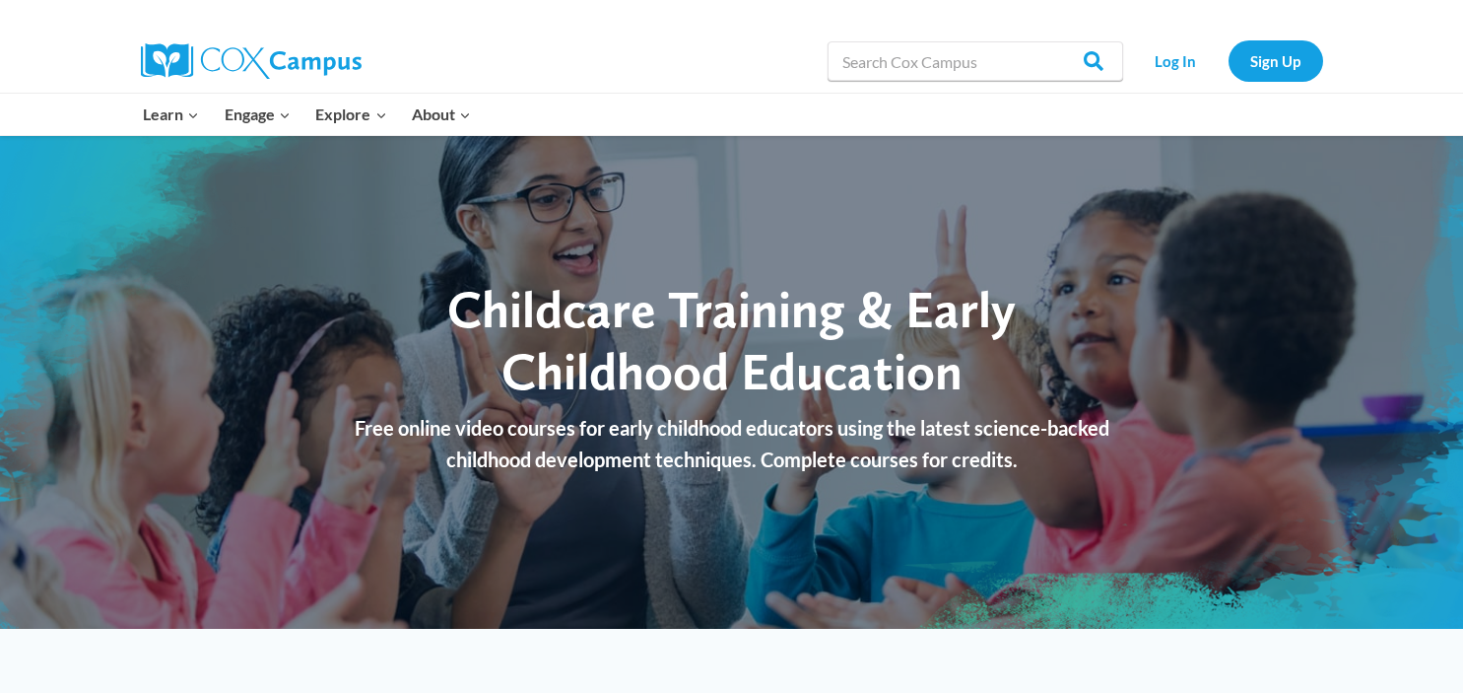 This screenshot has width=1463, height=693. Describe the element at coordinates (731, 339) in the screenshot. I see `span: Childcare Training & Early Childhood Education` at that location.